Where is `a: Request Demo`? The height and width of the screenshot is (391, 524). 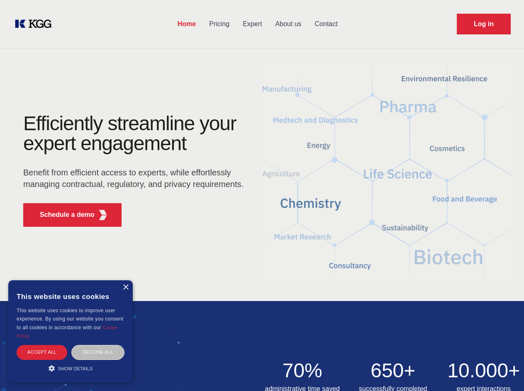 a: Request Demo is located at coordinates (483, 24).